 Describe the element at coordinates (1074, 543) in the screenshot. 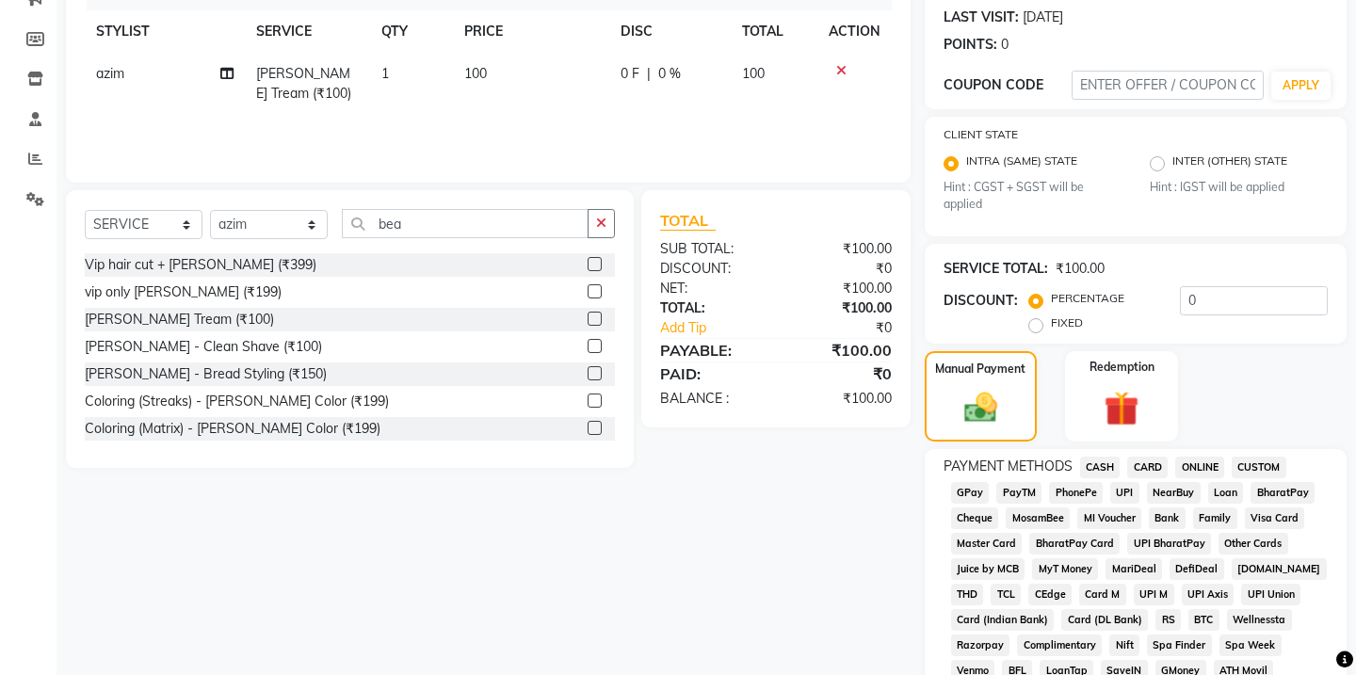

I see `span: BharatPay Card` at that location.